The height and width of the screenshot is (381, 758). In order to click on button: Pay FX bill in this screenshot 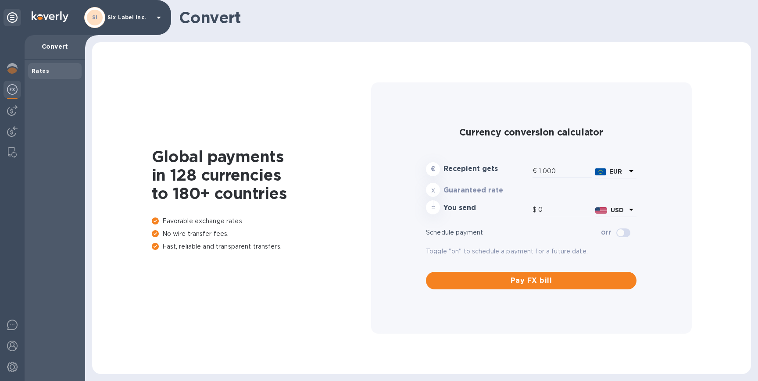, I will do `click(532, 281)`.